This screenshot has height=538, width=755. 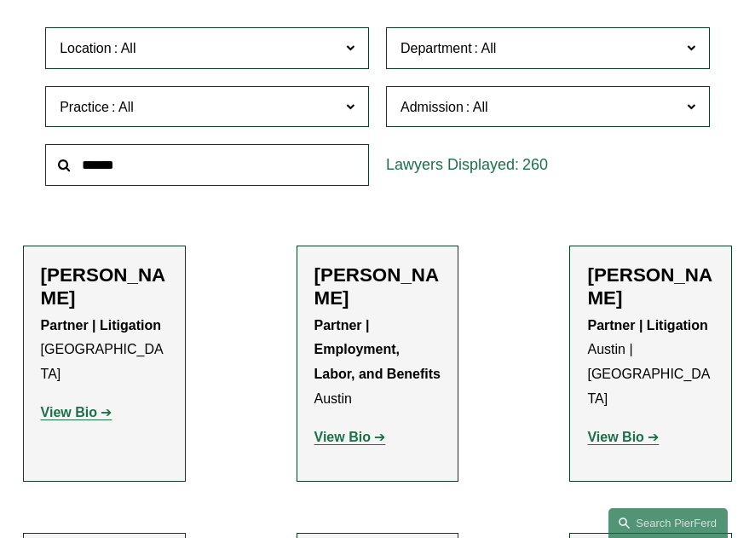 I want to click on a: Search this site, so click(x=669, y=523).